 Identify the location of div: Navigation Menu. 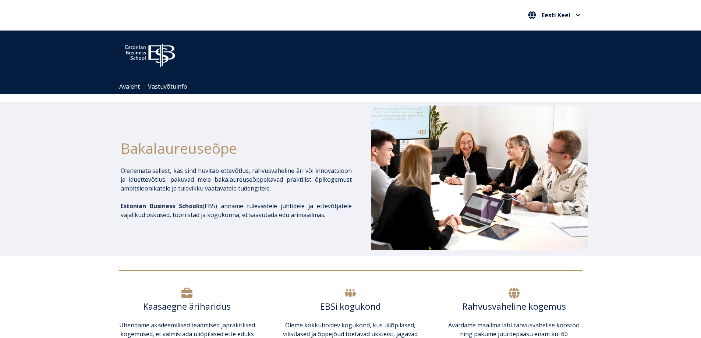
(355, 87).